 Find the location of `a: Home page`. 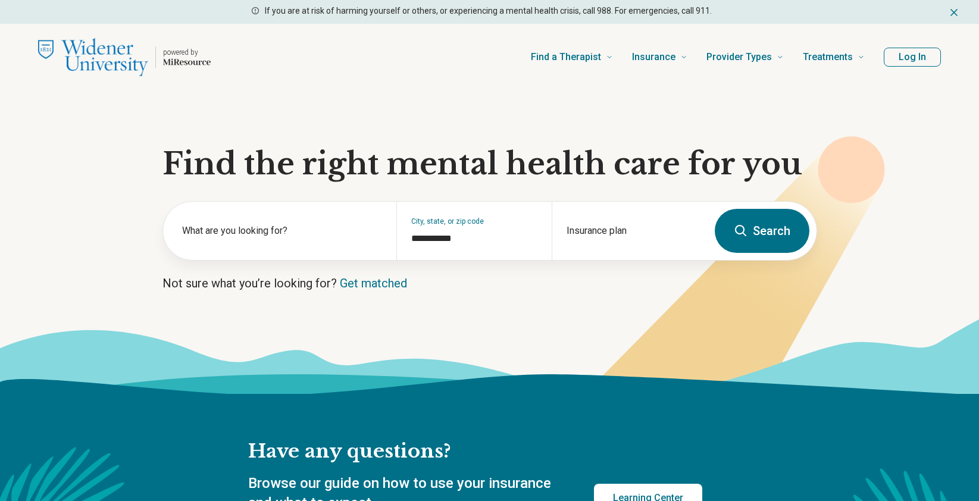

a: Home page is located at coordinates (124, 57).